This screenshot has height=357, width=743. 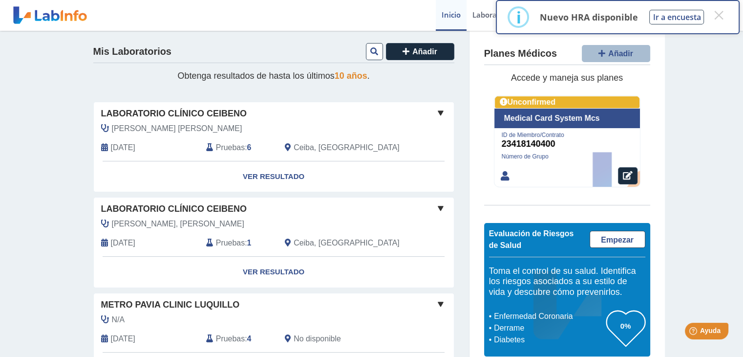 I want to click on span: Evaluación de Riesgos de Salud, so click(x=532, y=239).